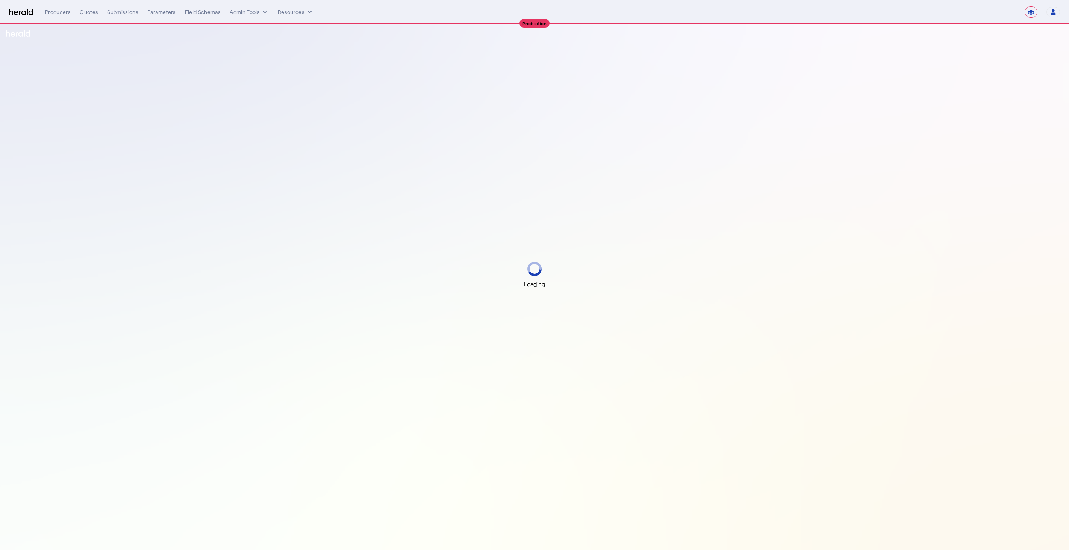  Describe the element at coordinates (162, 12) in the screenshot. I see `div: Parameters` at that location.